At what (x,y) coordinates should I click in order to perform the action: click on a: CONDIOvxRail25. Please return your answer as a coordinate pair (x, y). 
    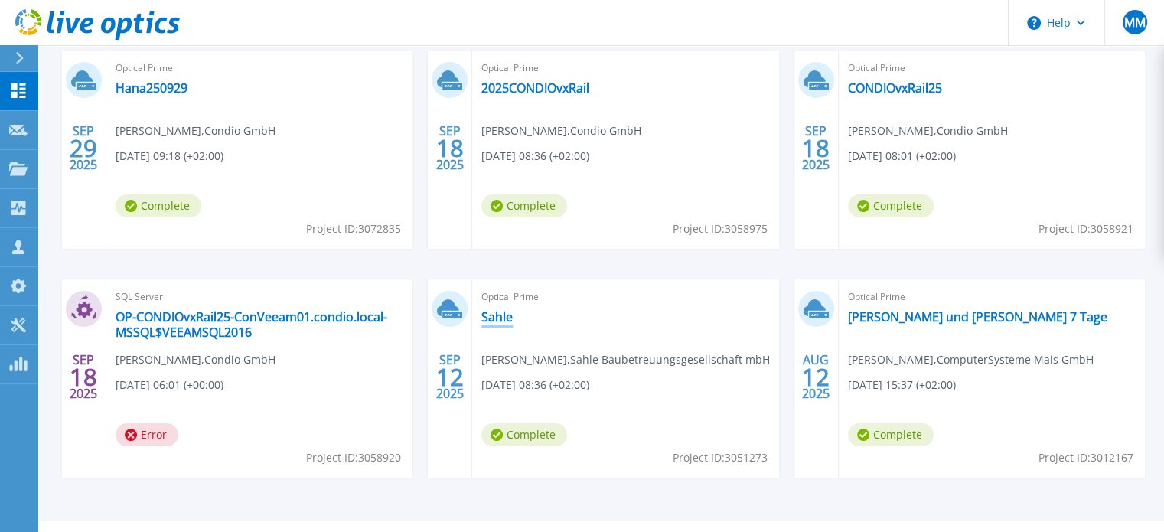
    Looking at the image, I should click on (895, 88).